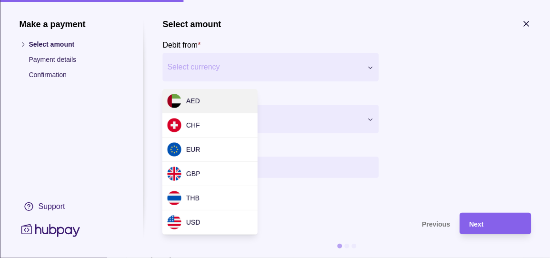 The height and width of the screenshot is (258, 550). What do you see at coordinates (174, 198) in the screenshot?
I see `img: th` at bounding box center [174, 198].